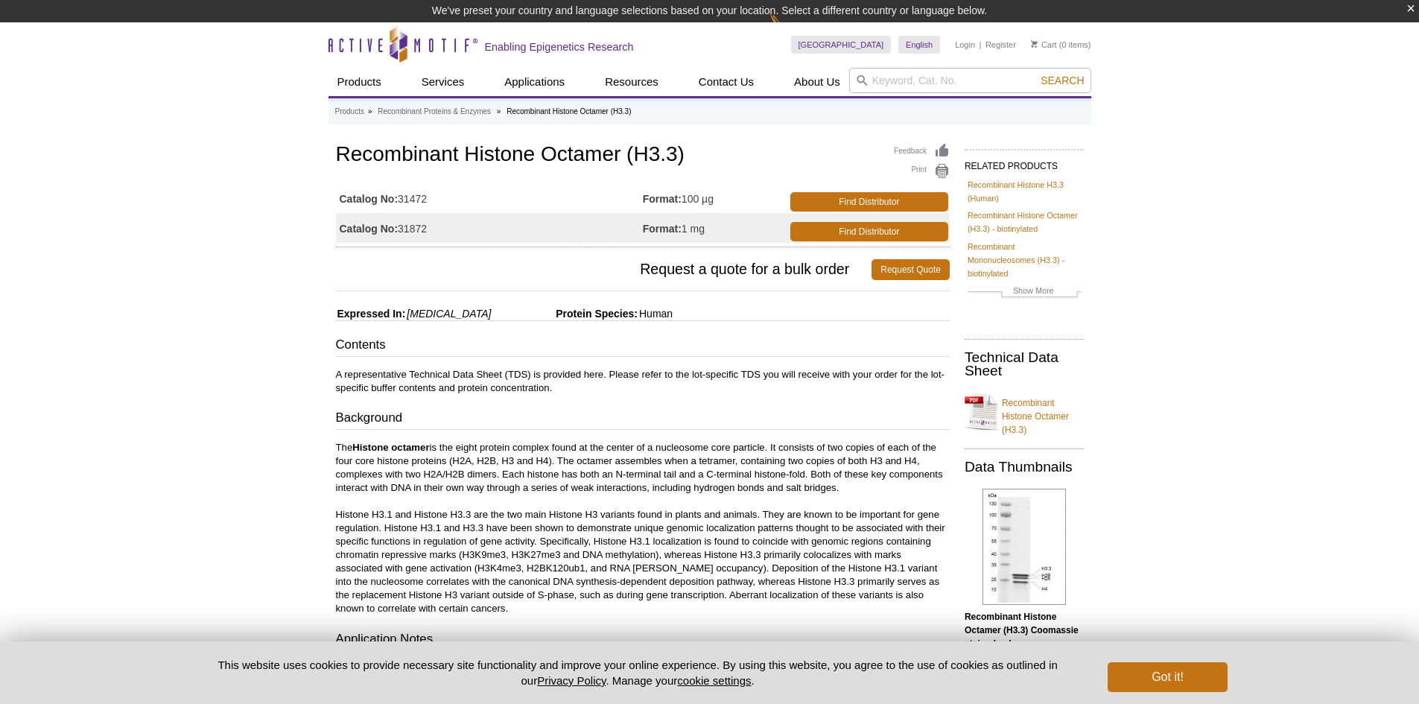 The width and height of the screenshot is (1419, 704). What do you see at coordinates (643, 156) in the screenshot?
I see `h1: Recombinant Histone Octamer (H3.3)` at bounding box center [643, 156].